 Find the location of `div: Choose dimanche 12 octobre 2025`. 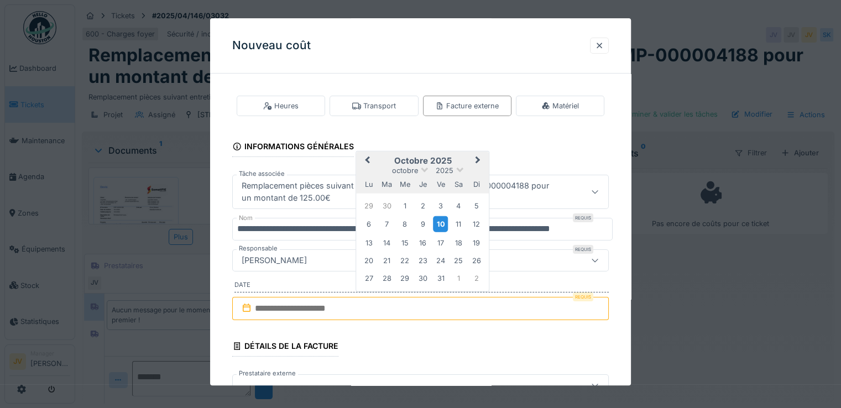

div: Choose dimanche 12 octobre 2025 is located at coordinates (476, 224).